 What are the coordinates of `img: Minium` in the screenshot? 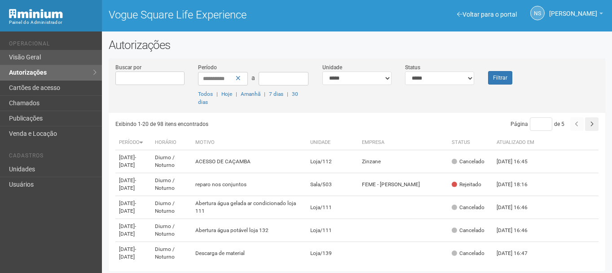 It's located at (36, 13).